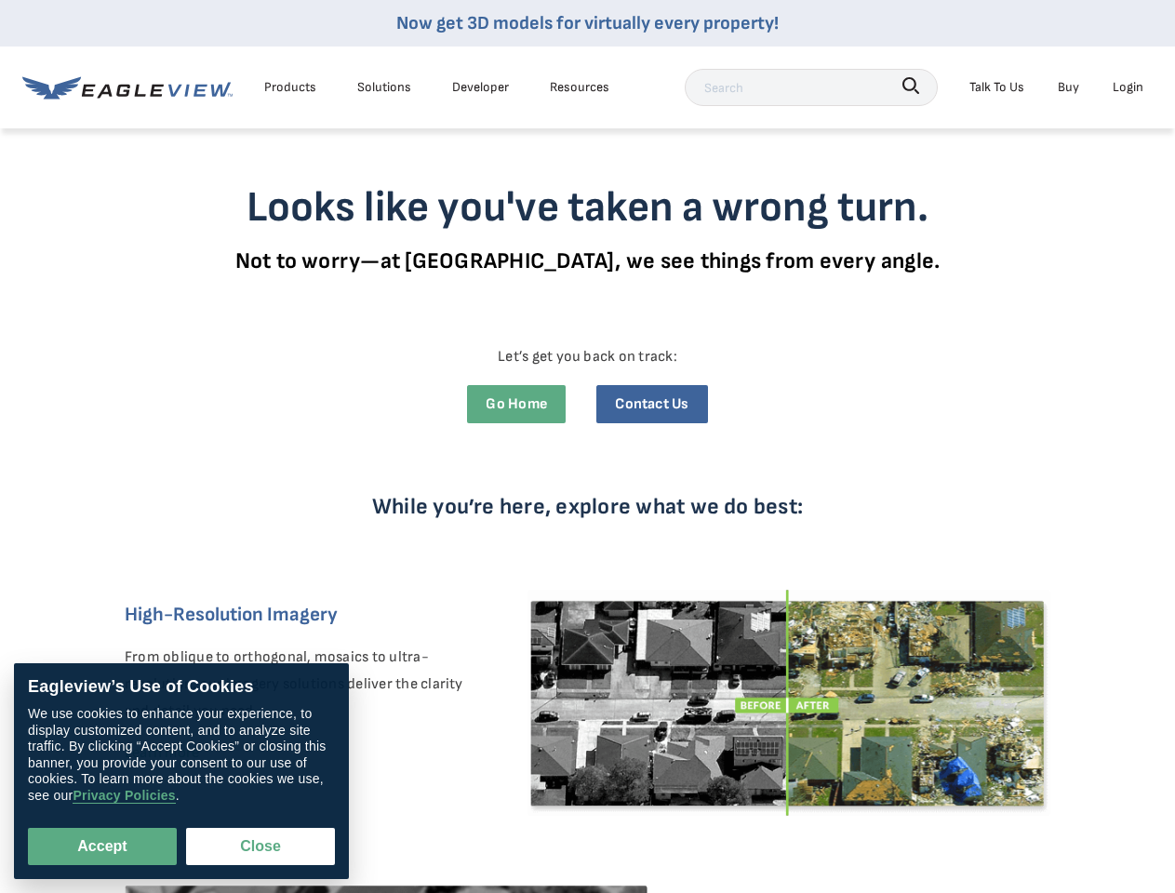 Image resolution: width=1175 pixels, height=893 pixels. What do you see at coordinates (588, 207) in the screenshot?
I see `h3: Looks like you've taken a wrong turn.` at bounding box center [588, 207].